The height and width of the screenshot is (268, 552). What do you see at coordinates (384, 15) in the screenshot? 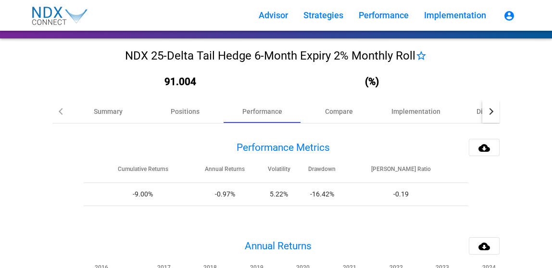
I see `span: Performance` at bounding box center [384, 15].